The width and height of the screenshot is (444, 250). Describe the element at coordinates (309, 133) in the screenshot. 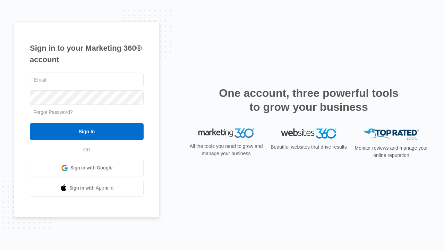

I see `img: Websites 360` at that location.